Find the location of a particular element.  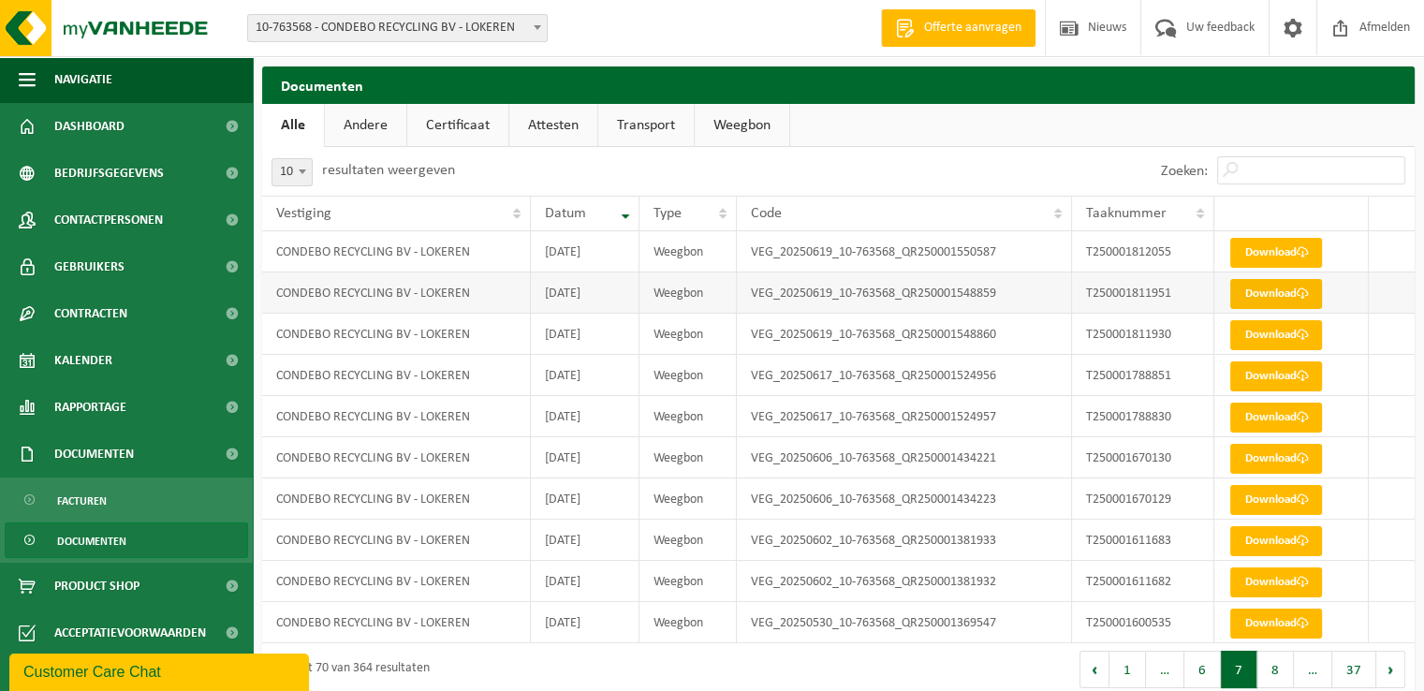

td: T250001611682 is located at coordinates (1143, 581).